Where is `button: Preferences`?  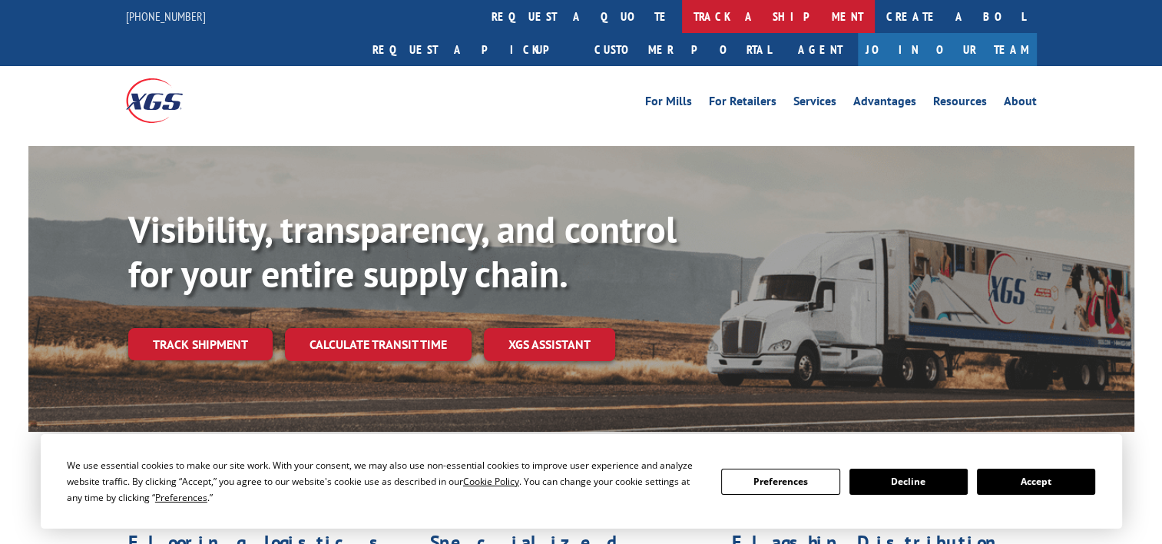
button: Preferences is located at coordinates (781, 482).